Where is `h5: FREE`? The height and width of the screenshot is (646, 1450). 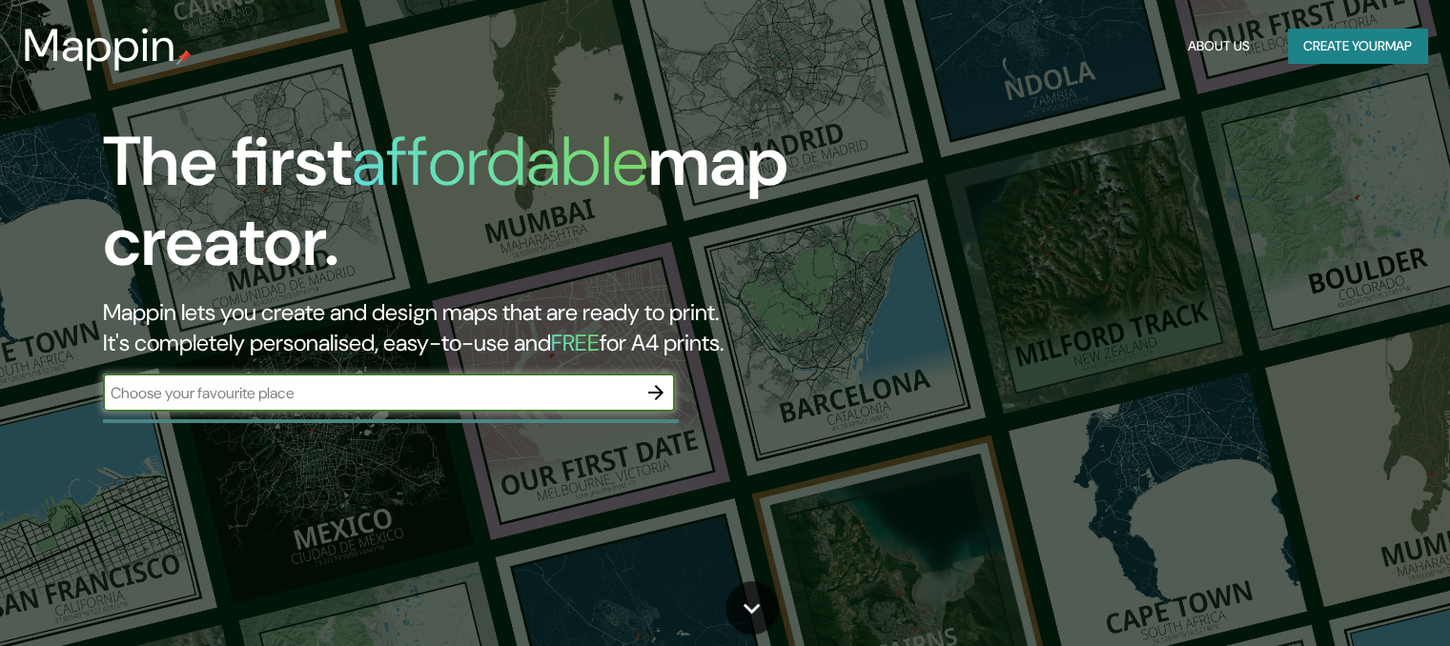
h5: FREE is located at coordinates (575, 342).